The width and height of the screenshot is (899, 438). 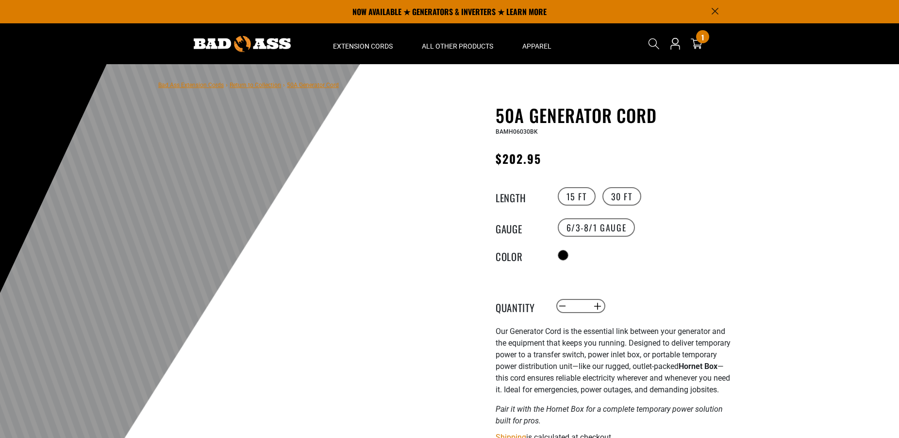 What do you see at coordinates (520, 255) in the screenshot?
I see `legend: Color` at bounding box center [520, 255].